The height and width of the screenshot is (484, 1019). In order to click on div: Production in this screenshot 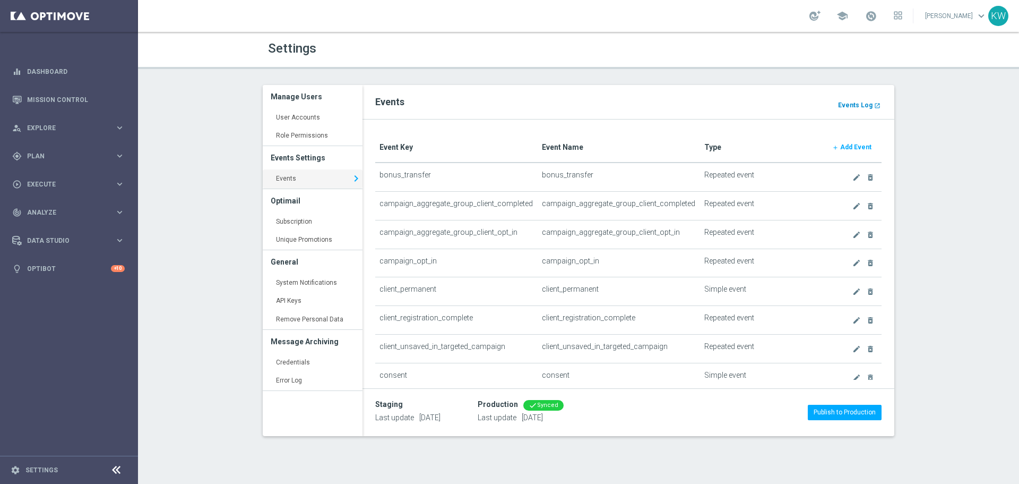, I will do `click(498, 404)`.